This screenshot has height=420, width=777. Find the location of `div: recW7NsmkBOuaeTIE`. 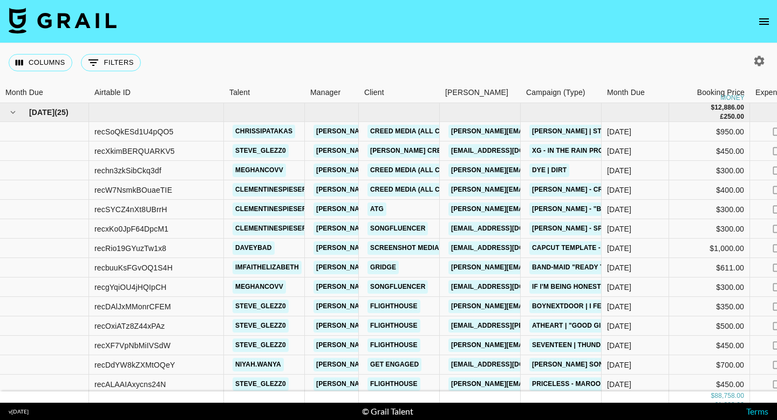

div: recW7NsmkBOuaeTIE is located at coordinates (133, 190).